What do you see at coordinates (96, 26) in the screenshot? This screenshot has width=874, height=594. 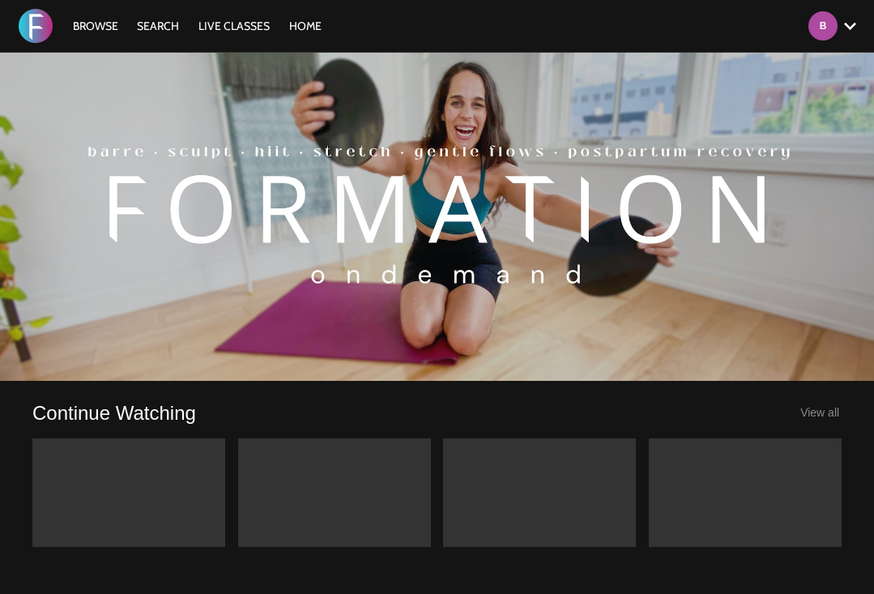 I see `a: Browse` at bounding box center [96, 26].